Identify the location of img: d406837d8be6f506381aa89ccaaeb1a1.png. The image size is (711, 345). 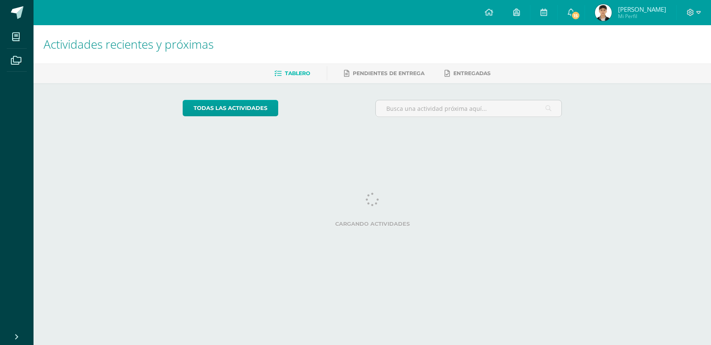
(604, 13).